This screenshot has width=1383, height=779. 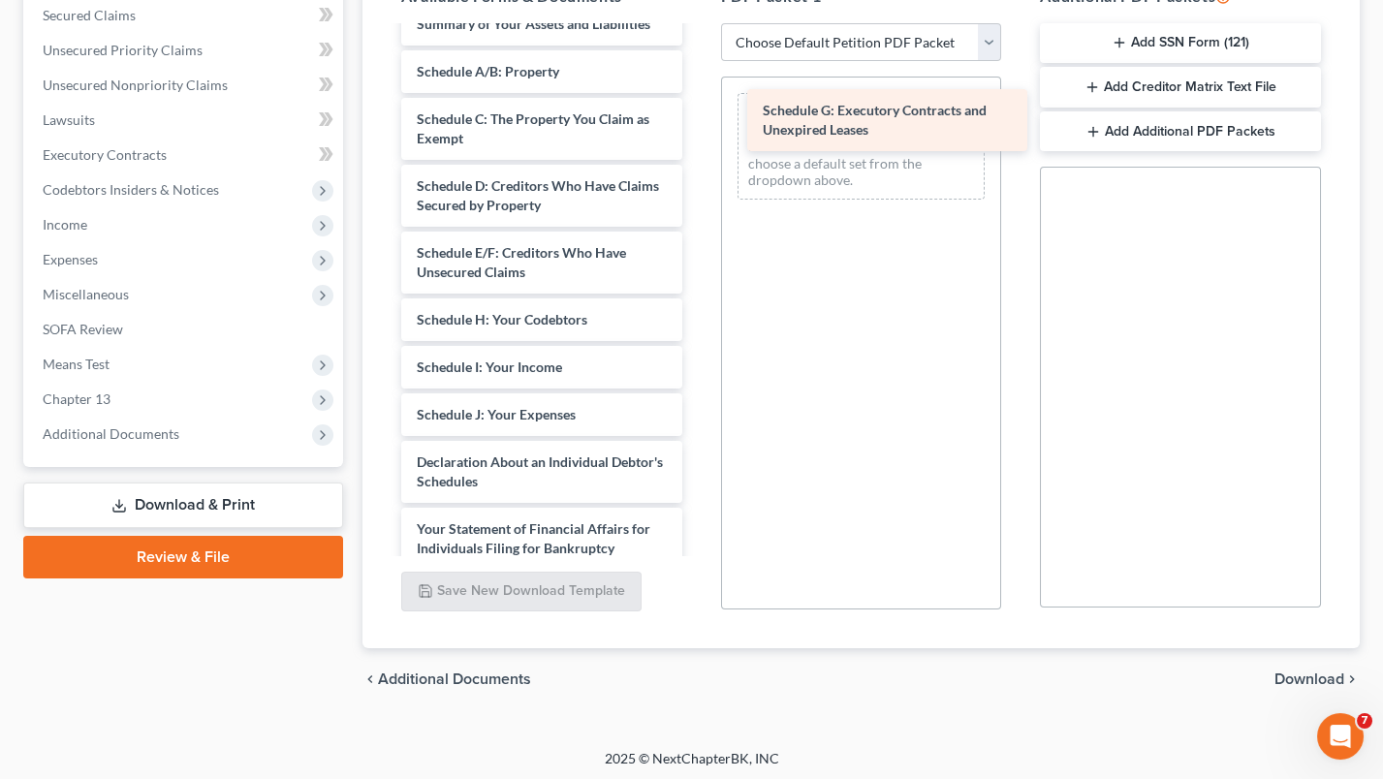 I want to click on button: Scroll to bottom, so click(x=194, y=562).